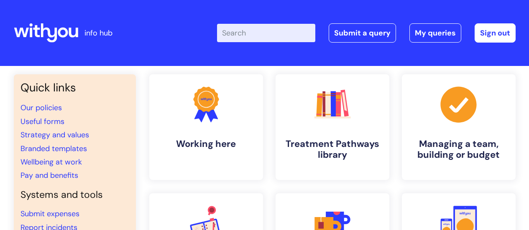 The width and height of the screenshot is (529, 230). Describe the element at coordinates (206, 144) in the screenshot. I see `h4: Working here` at that location.